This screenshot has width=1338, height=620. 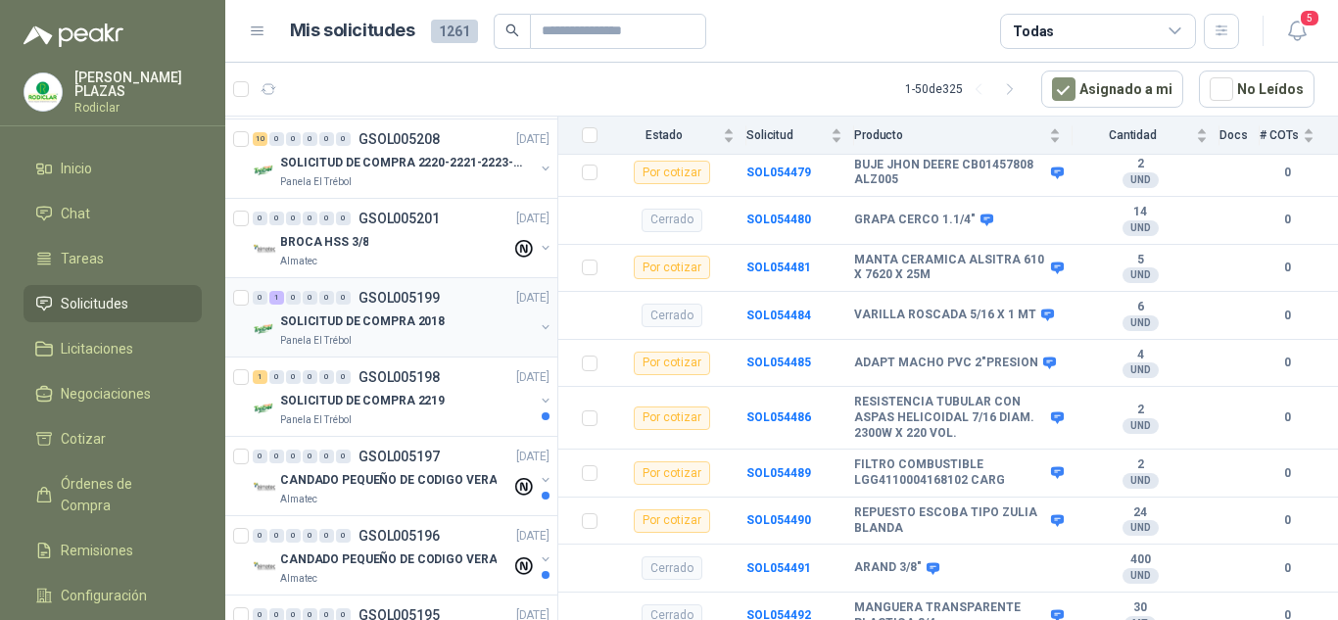 What do you see at coordinates (113, 214) in the screenshot?
I see `a: Chat` at bounding box center [113, 214].